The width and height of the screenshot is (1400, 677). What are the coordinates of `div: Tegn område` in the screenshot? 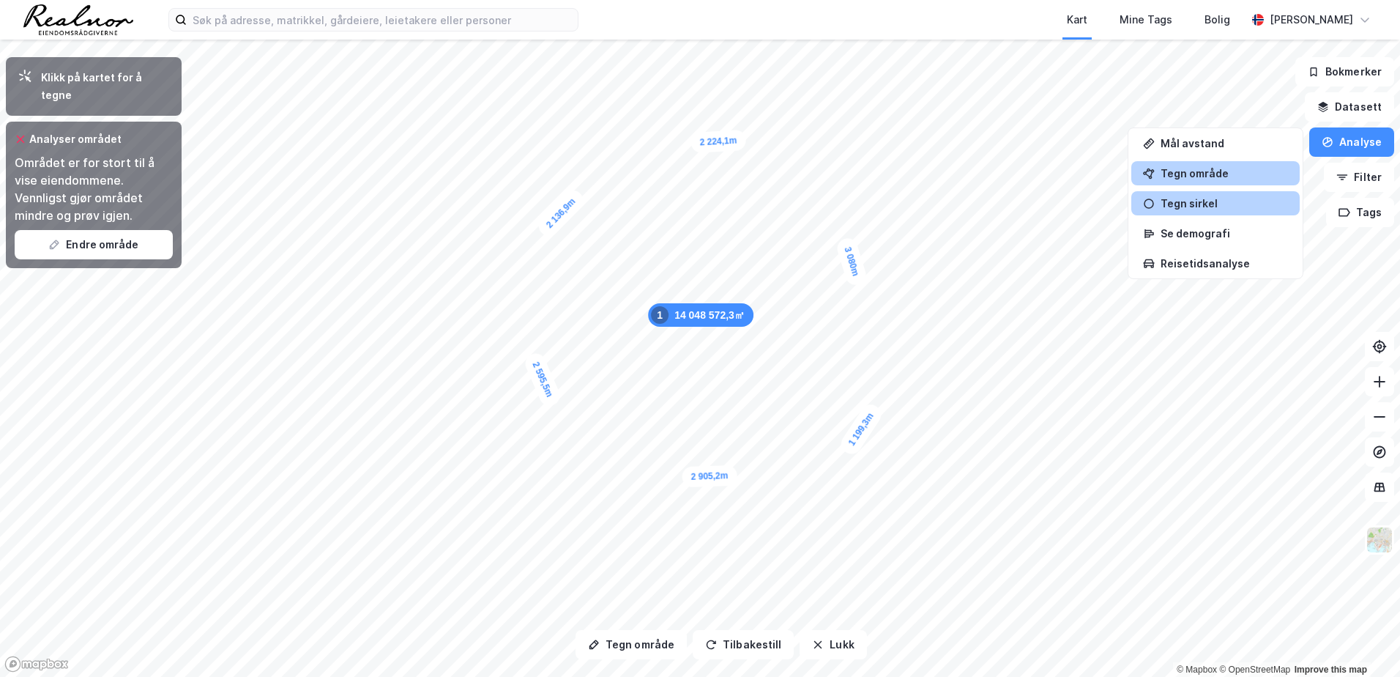 It's located at (1224, 173).